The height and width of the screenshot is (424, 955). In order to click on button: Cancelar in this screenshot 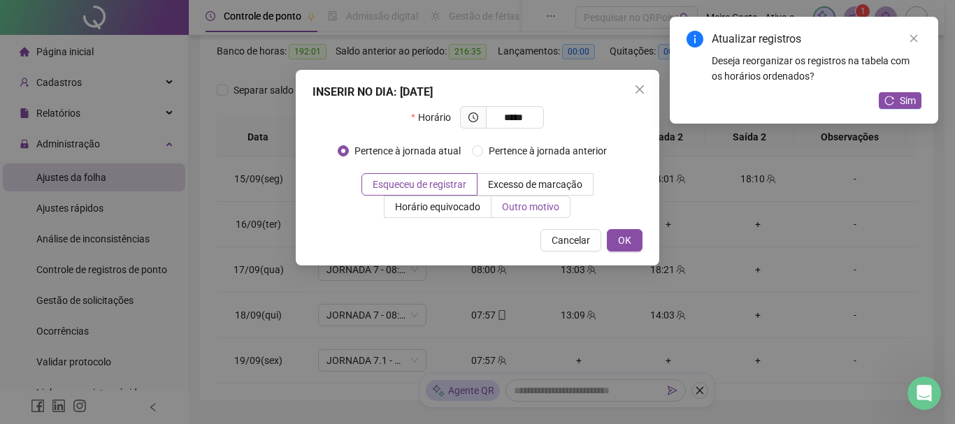, I will do `click(570, 240)`.